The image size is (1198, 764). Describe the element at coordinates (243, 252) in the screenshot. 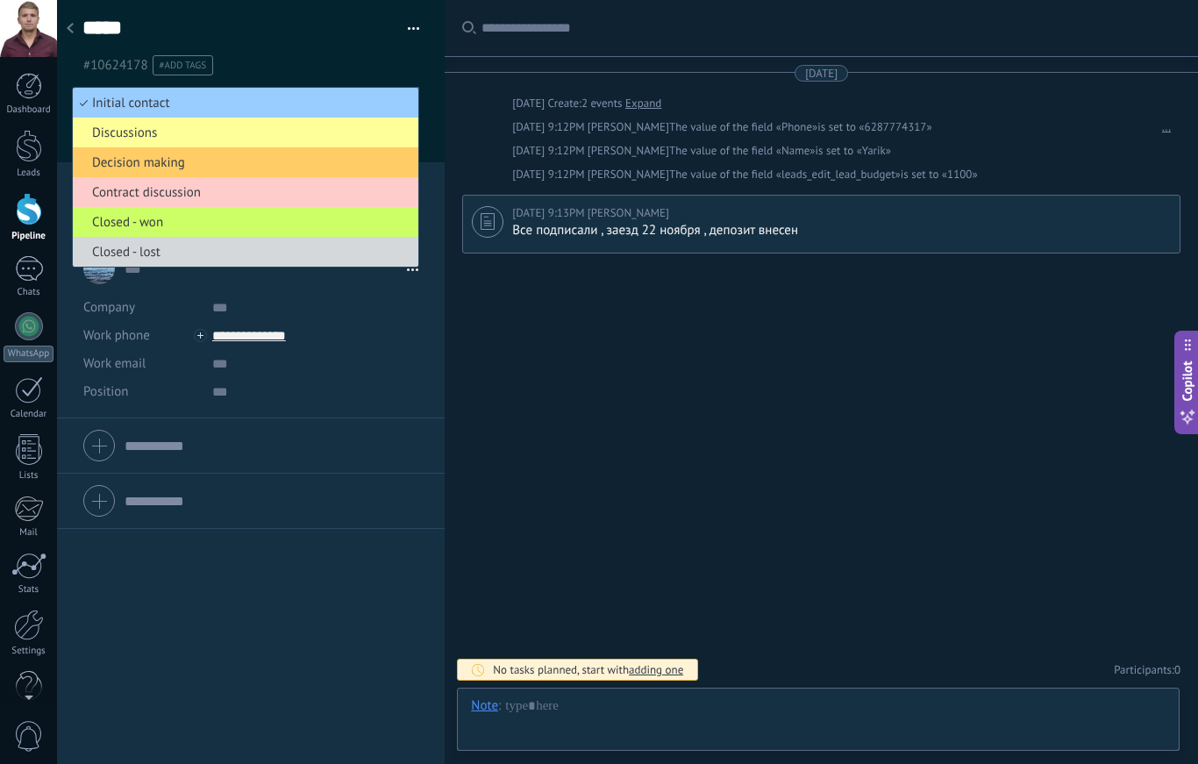

I see `span: Closed - lost` at that location.